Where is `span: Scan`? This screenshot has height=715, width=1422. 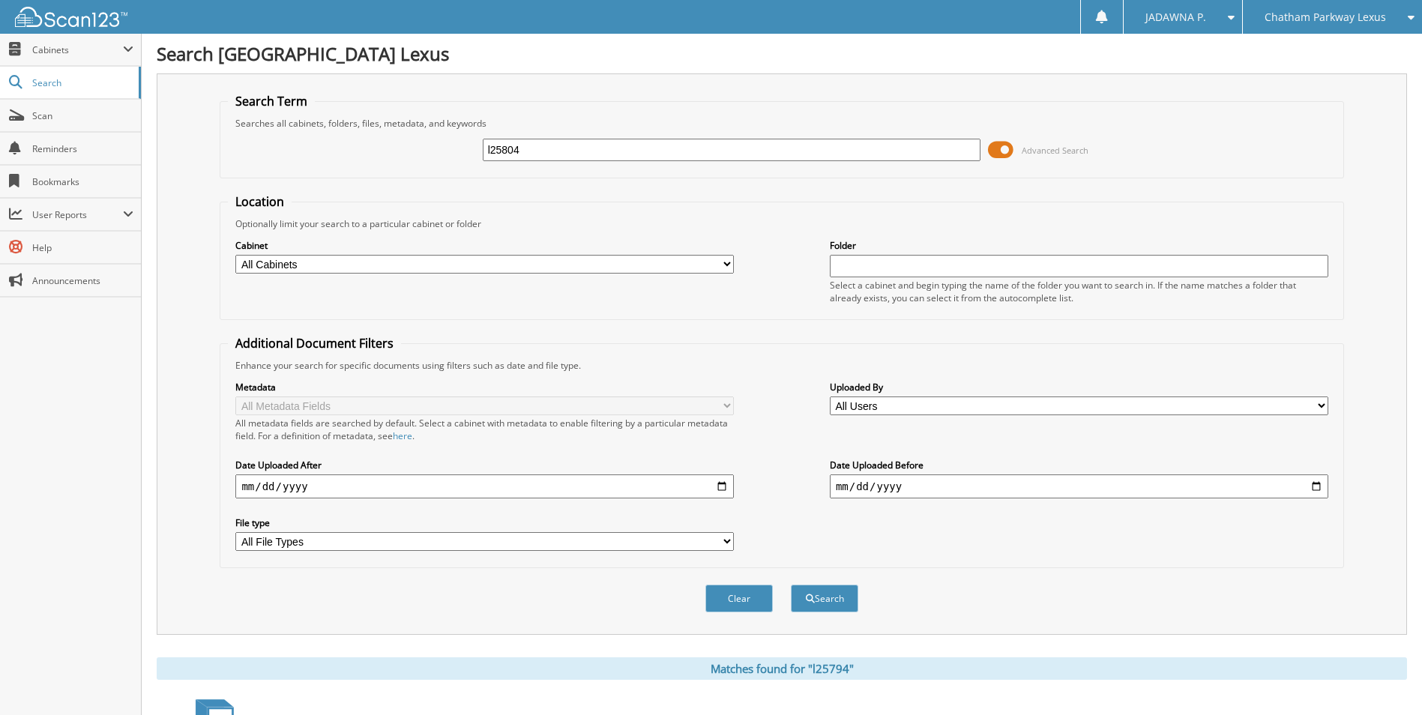
span: Scan is located at coordinates (82, 115).